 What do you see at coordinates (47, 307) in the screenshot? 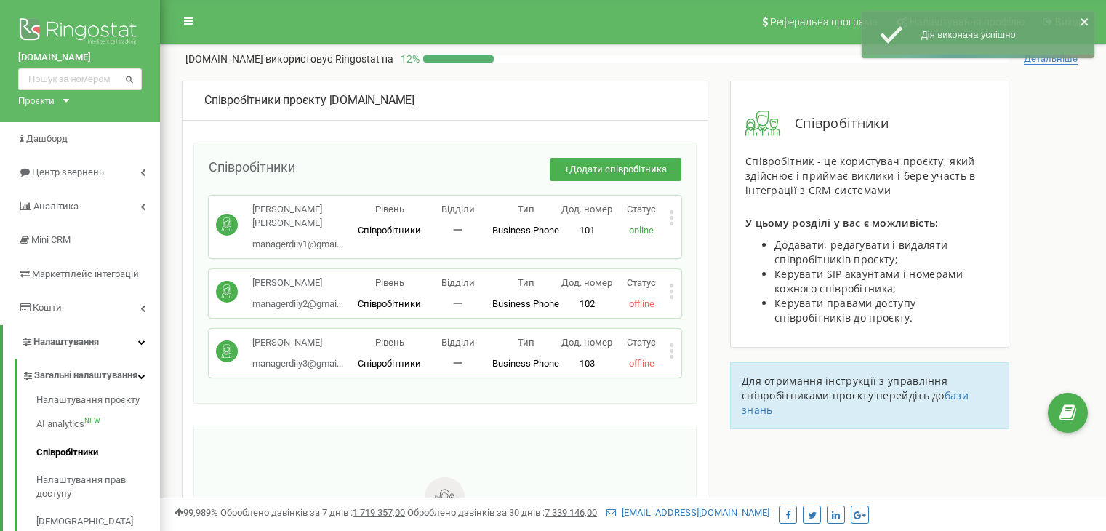
I see `span: Кошти` at bounding box center [47, 307].